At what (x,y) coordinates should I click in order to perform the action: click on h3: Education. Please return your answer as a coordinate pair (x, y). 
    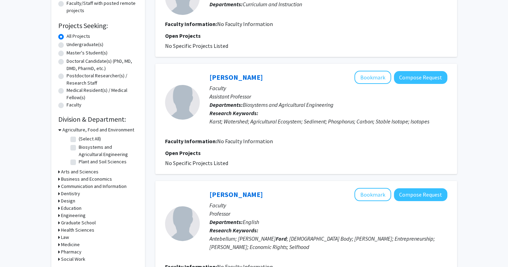
    Looking at the image, I should click on (71, 208).